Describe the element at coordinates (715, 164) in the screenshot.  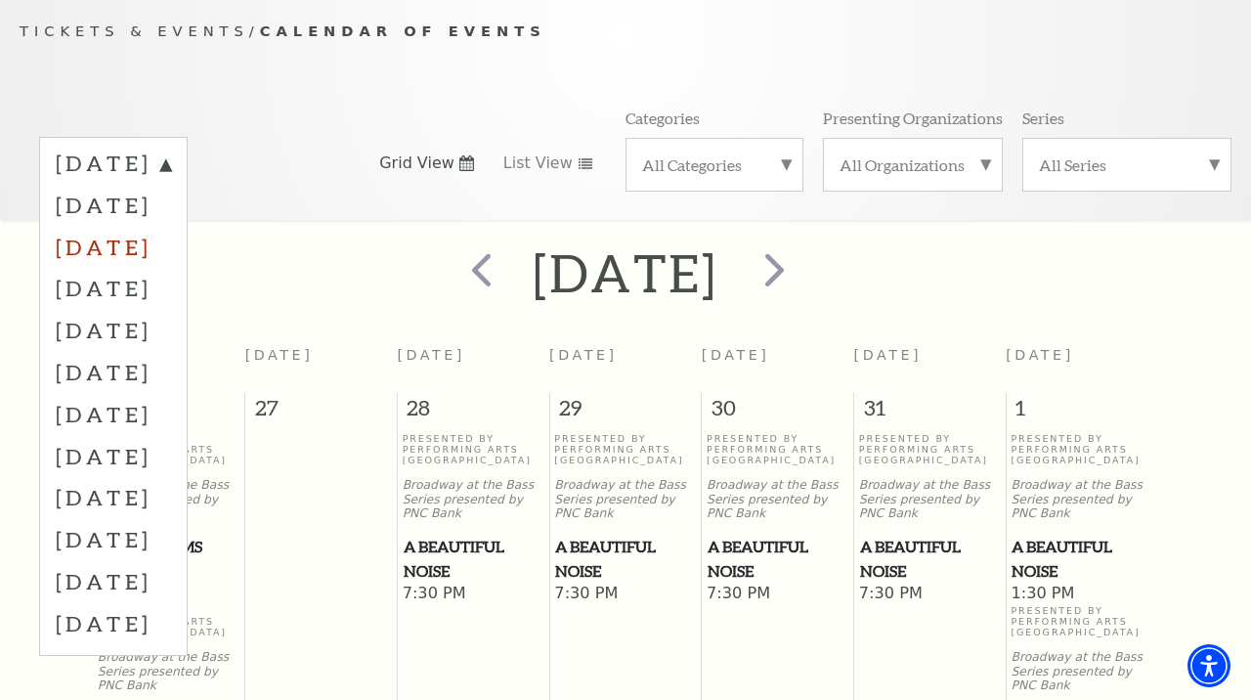
I see `label: All Categories` at that location.